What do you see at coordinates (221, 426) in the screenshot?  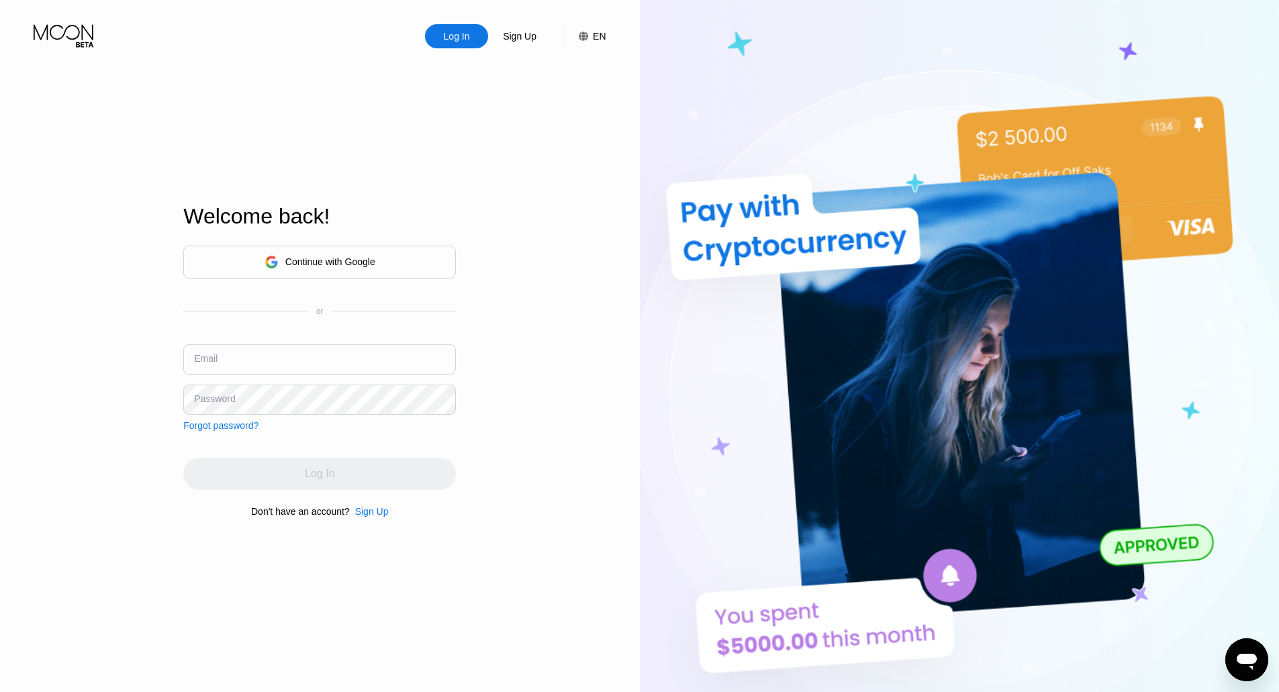 I see `div: Forgot password?` at bounding box center [221, 426].